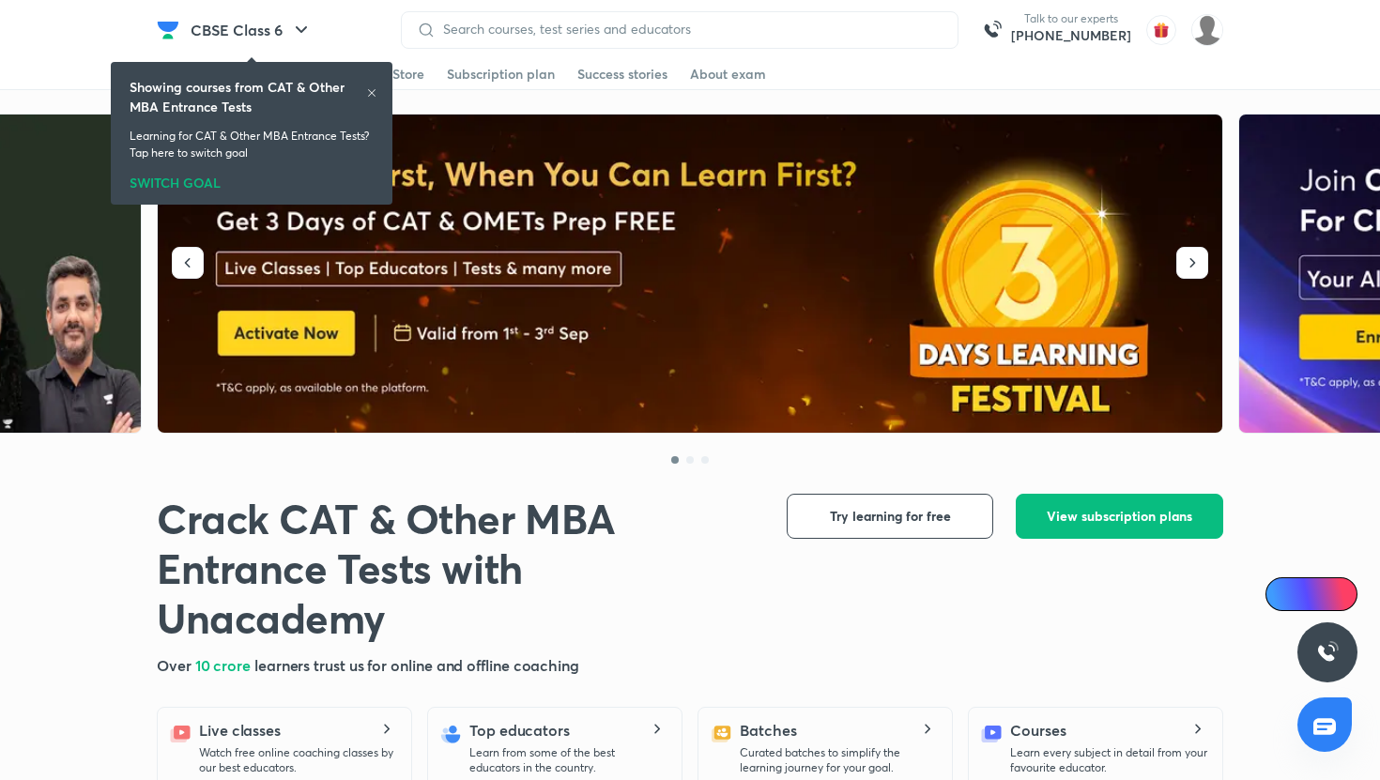 The image size is (1380, 780). I want to click on div: SWITCH GOAL, so click(252, 179).